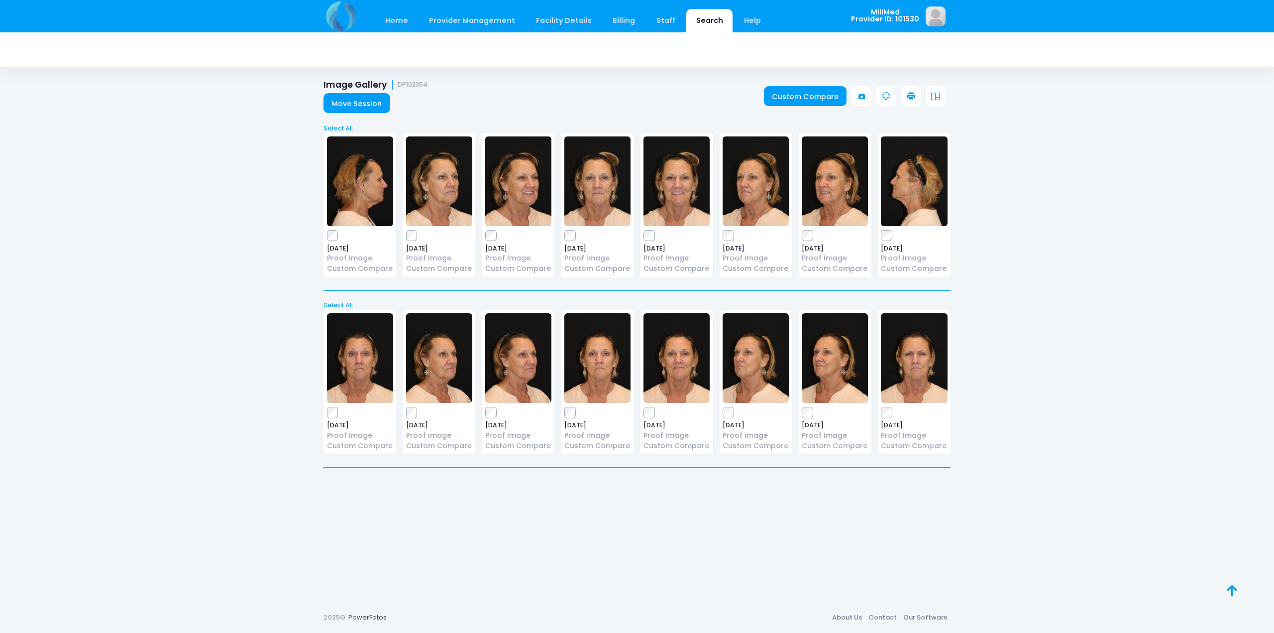 This screenshot has height=633, width=1274. Describe the element at coordinates (413, 85) in the screenshot. I see `small: DP102354` at that location.